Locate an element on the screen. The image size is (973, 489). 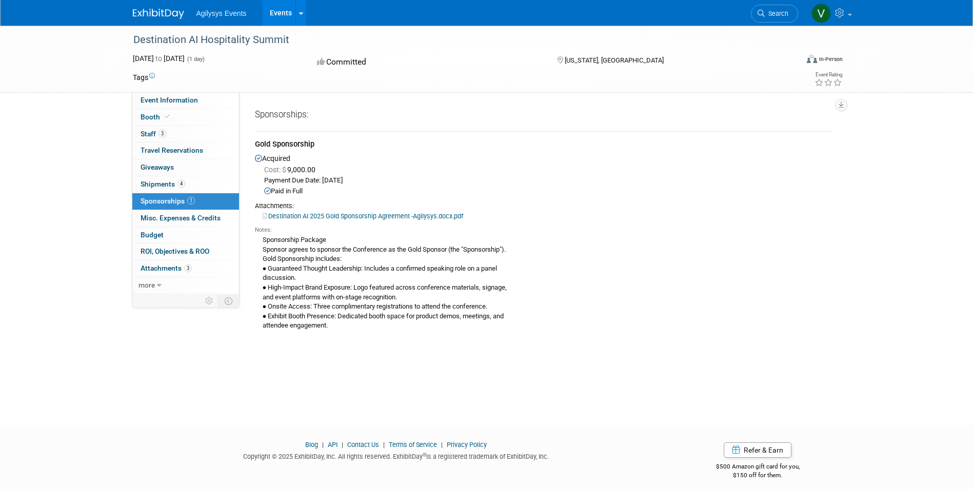
div: Attachments: is located at coordinates (544, 206).